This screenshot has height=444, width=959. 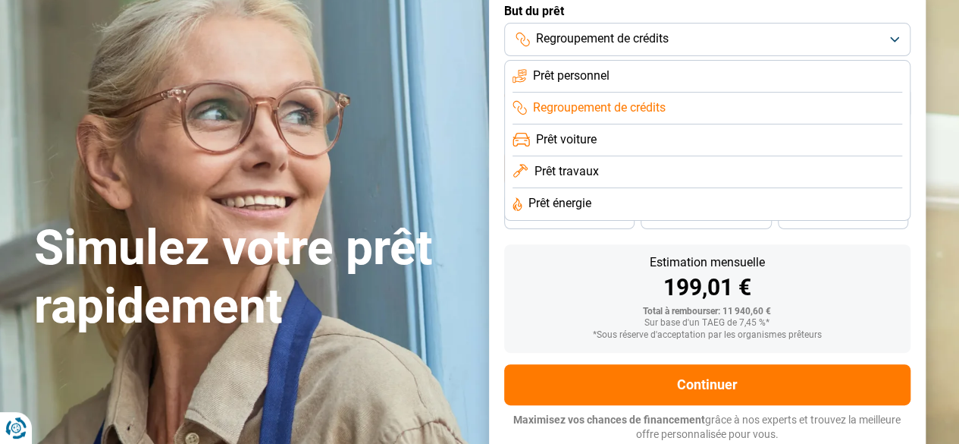 What do you see at coordinates (707, 312) in the screenshot?
I see `div: Total à rembourser: 11 940,60 €` at bounding box center [707, 312].